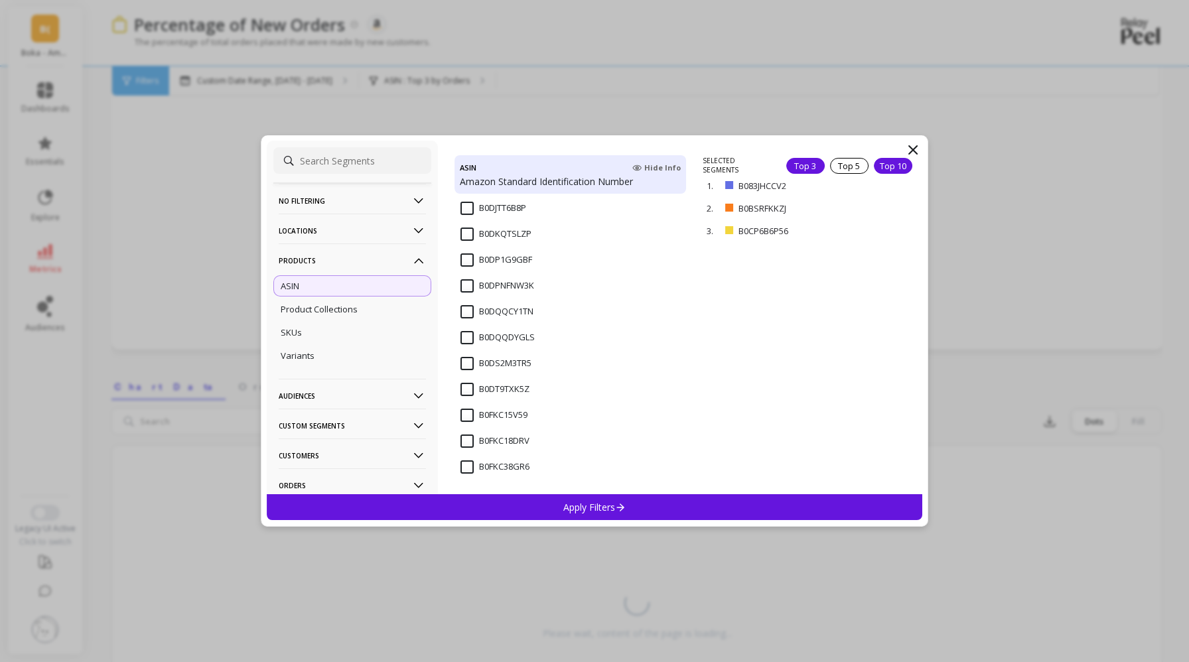 This screenshot has height=662, width=1189. Describe the element at coordinates (713, 208) in the screenshot. I see `p: 2.` at that location.